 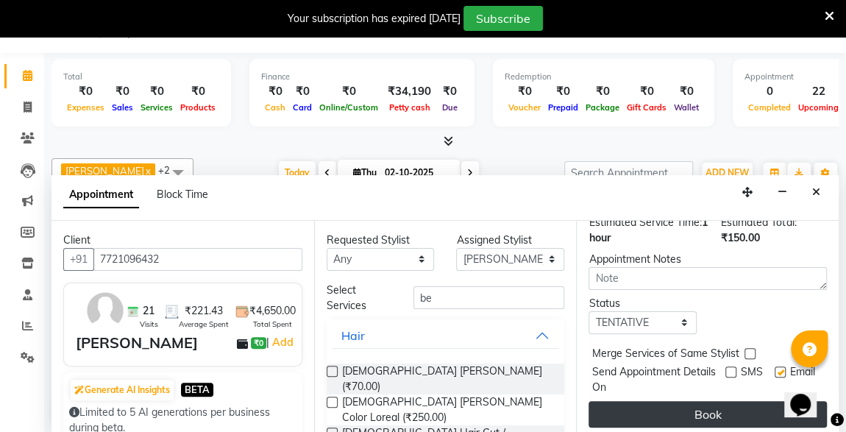 What do you see at coordinates (297, 172) in the screenshot?
I see `span: Today` at bounding box center [297, 172].